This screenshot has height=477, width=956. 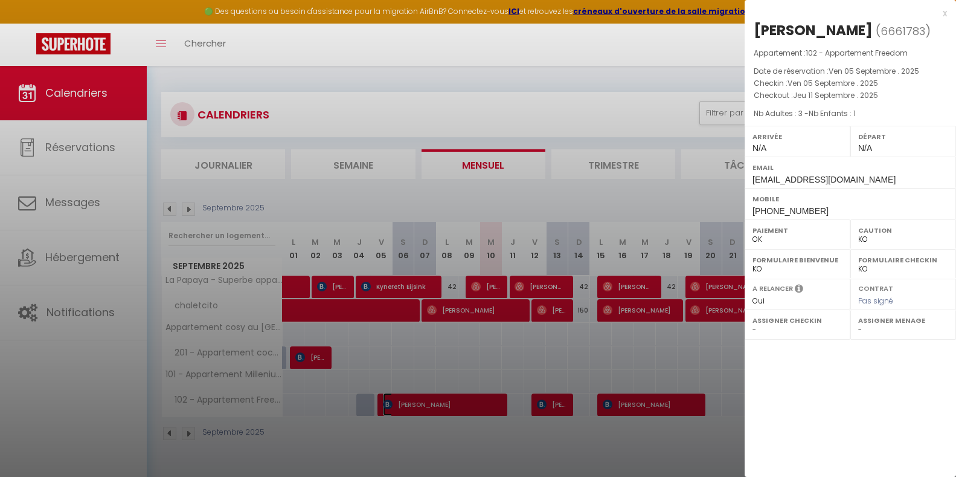 What do you see at coordinates (903, 260) in the screenshot?
I see `label: Formulaire Checkin` at bounding box center [903, 260].